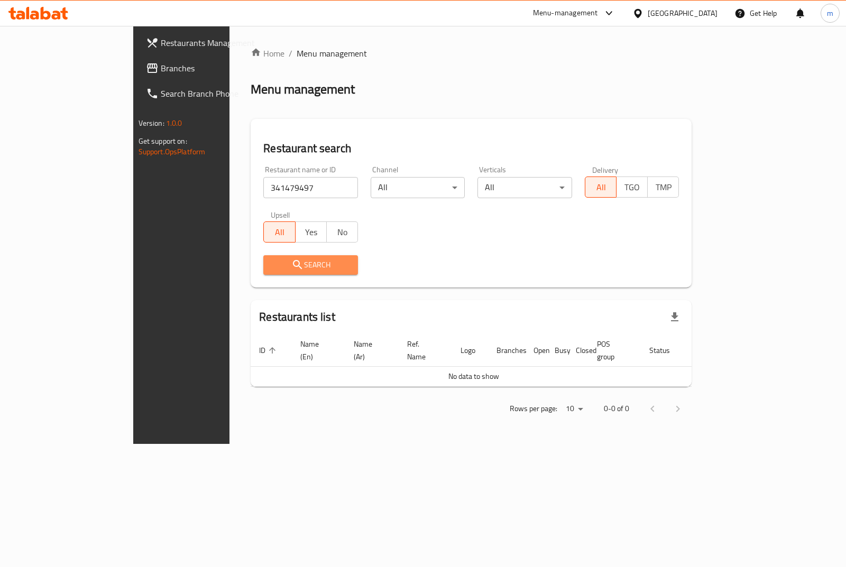 The width and height of the screenshot is (846, 567). Describe the element at coordinates (213, 94) in the screenshot. I see `span: Search Branch Phone` at that location.